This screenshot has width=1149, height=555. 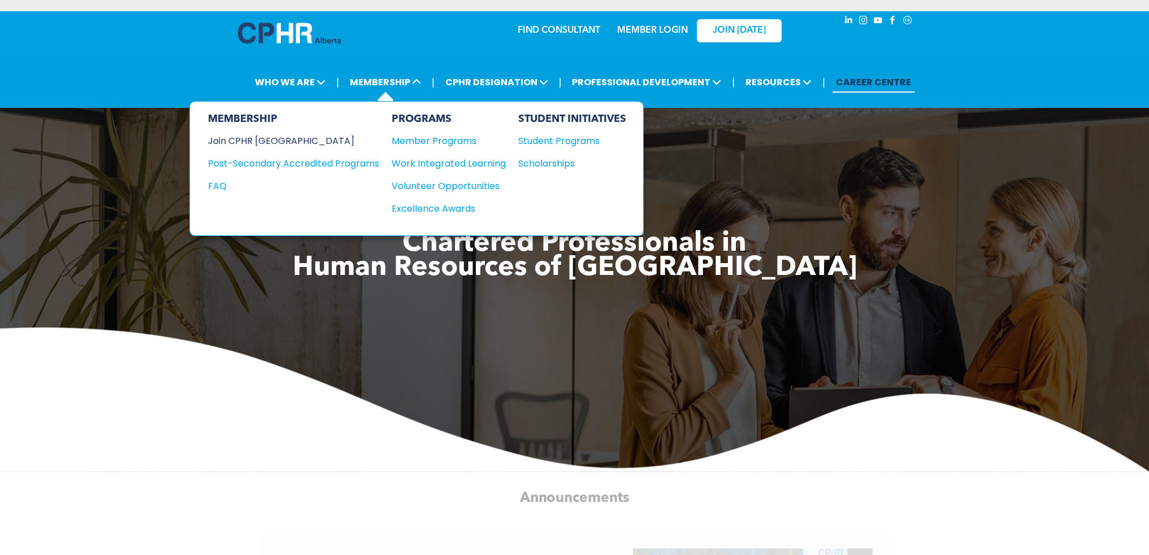 I want to click on a: linkedin, so click(x=849, y=21).